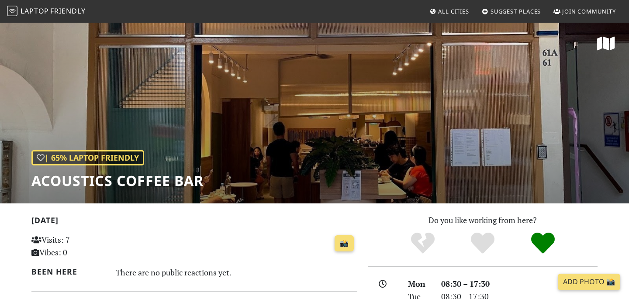  Describe the element at coordinates (423, 243) in the screenshot. I see `div: No` at that location.